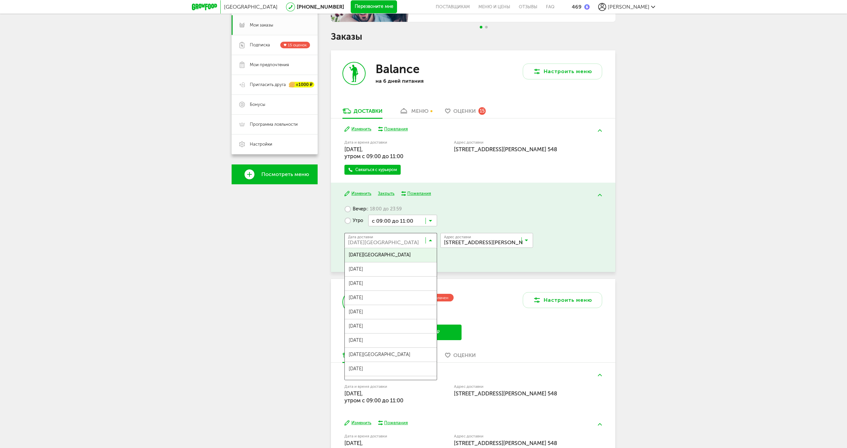 Image resolution: width=847 pixels, height=448 pixels. Describe the element at coordinates (274, 104) in the screenshot. I see `a: Бонусы` at that location.